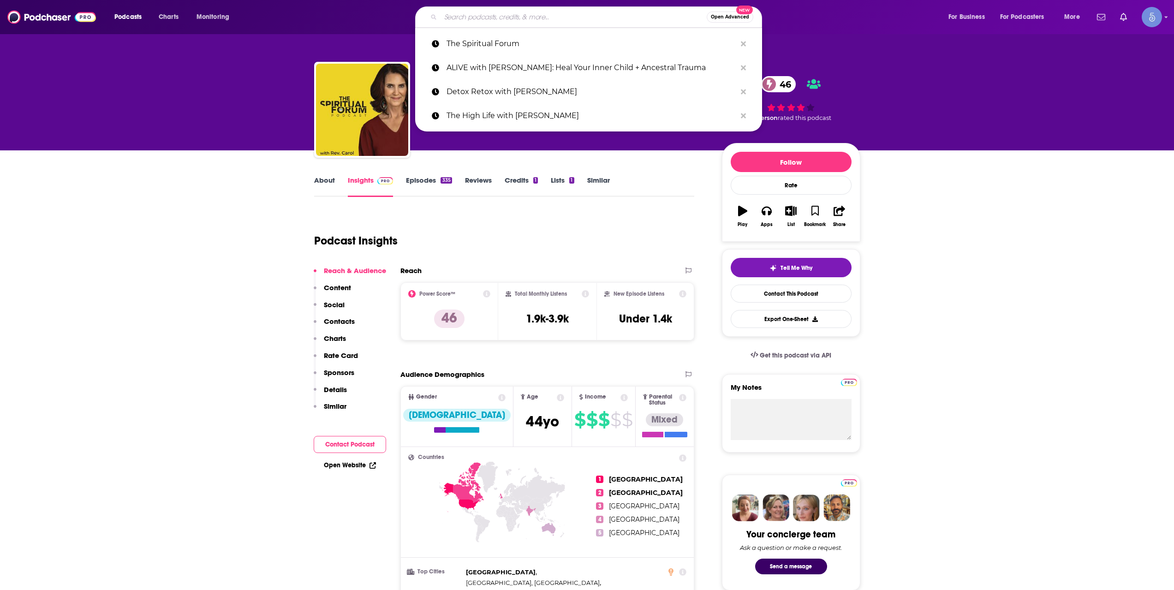 This screenshot has width=1174, height=590. I want to click on a: Credits1, so click(521, 186).